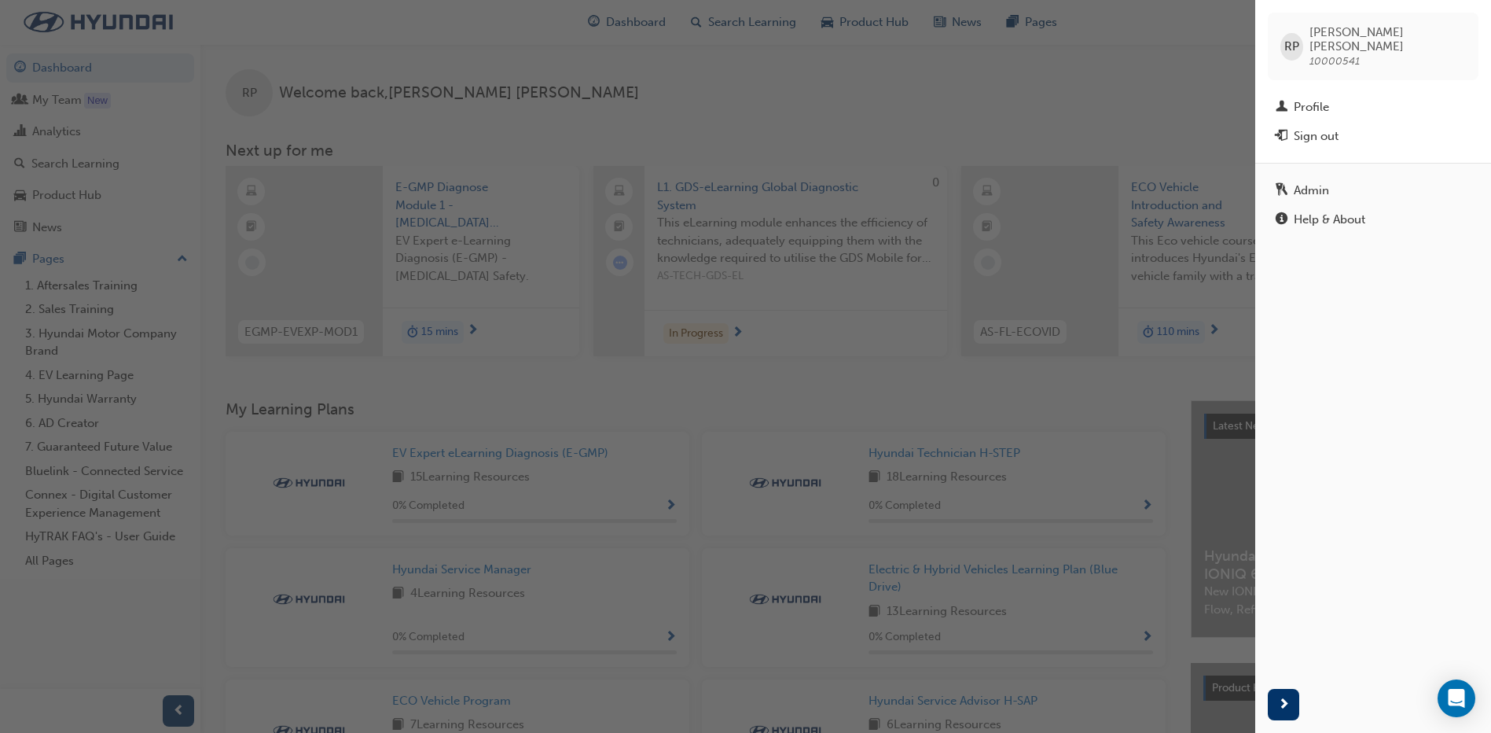 This screenshot has width=1491, height=733. Describe the element at coordinates (1329, 219) in the screenshot. I see `div: Help & About` at that location.